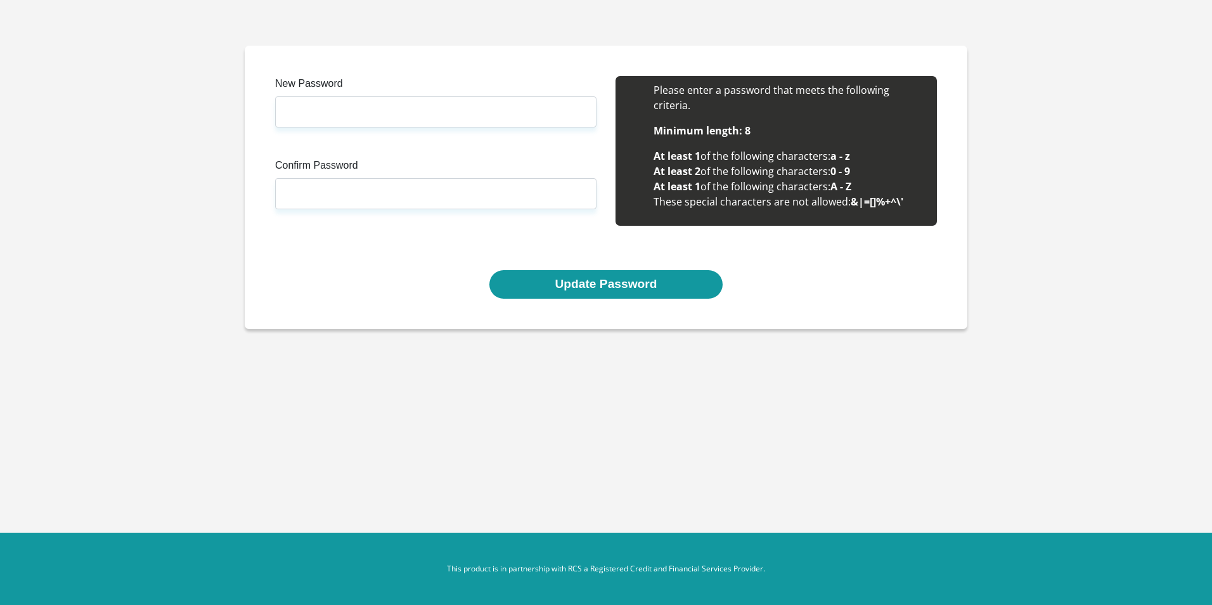 Image resolution: width=1212 pixels, height=605 pixels. I want to click on b: 0 - 9, so click(840, 171).